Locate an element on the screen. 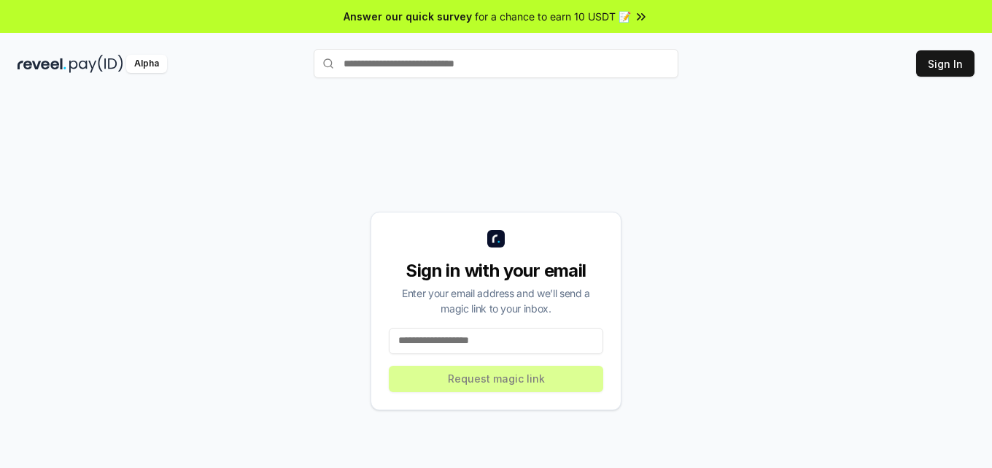 This screenshot has width=992, height=468. img: reveel_dark is located at coordinates (42, 63).